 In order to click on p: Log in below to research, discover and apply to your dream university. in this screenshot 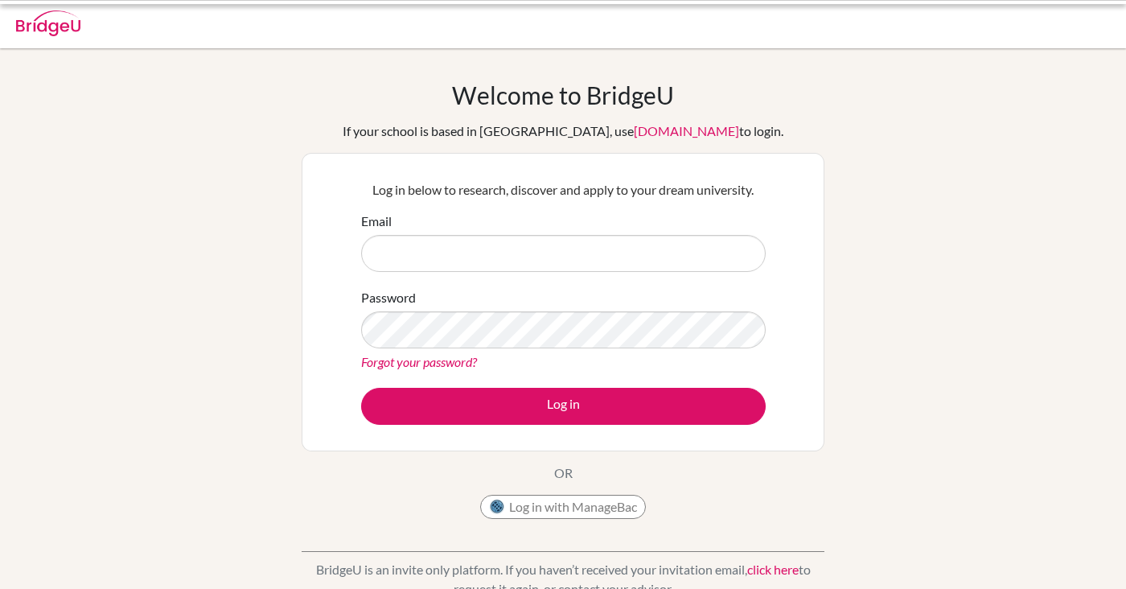, I will do `click(563, 190)`.